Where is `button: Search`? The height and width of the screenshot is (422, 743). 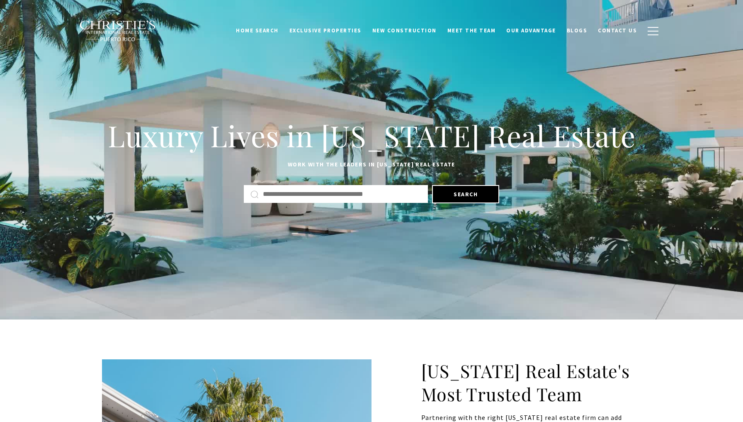 button: Search is located at coordinates (466, 194).